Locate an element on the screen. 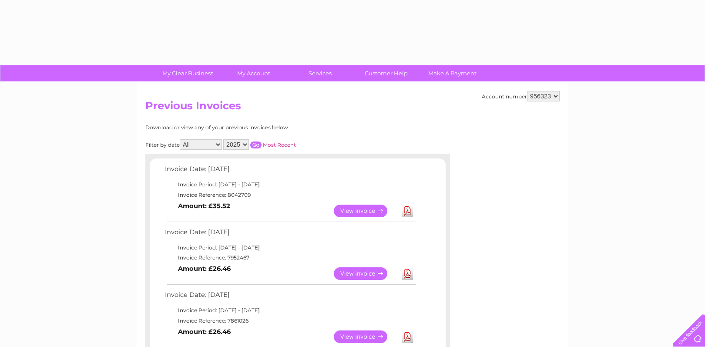 This screenshot has height=347, width=705. div: Download or view any of your previous invoices below. is located at coordinates (259, 128).